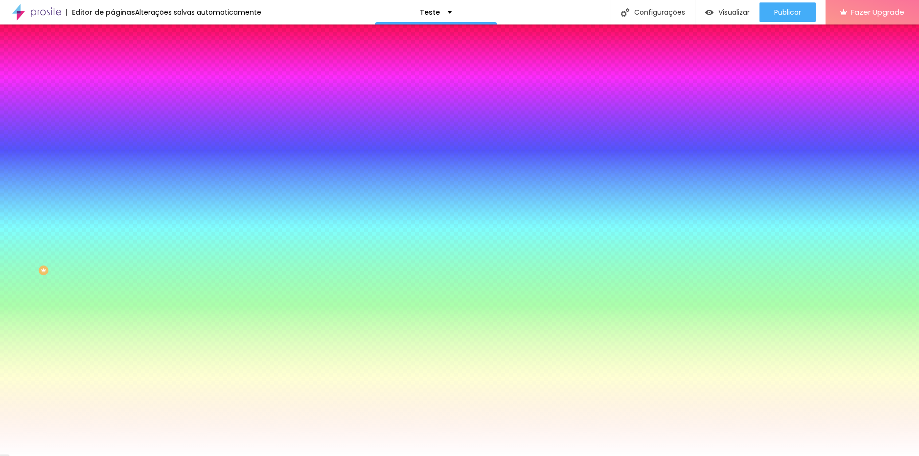  What do you see at coordinates (709, 12) in the screenshot?
I see `img: view-1.svg` at bounding box center [709, 12].